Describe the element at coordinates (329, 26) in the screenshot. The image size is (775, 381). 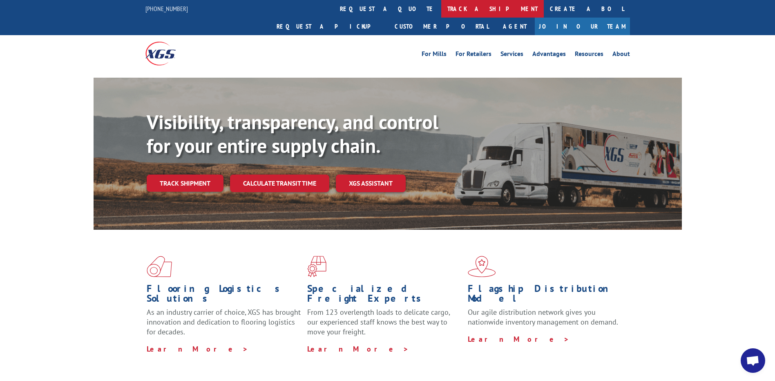
I see `a: Request a pickup` at that location.